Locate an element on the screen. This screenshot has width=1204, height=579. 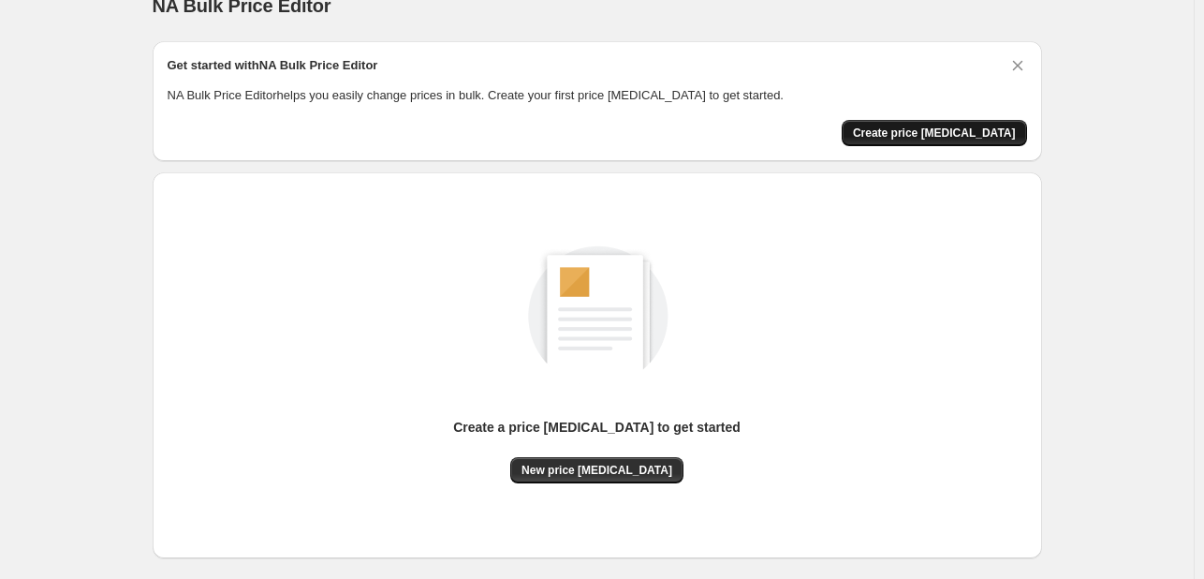
h2: Get started with NA Bulk Price Editor is located at coordinates (273, 66).